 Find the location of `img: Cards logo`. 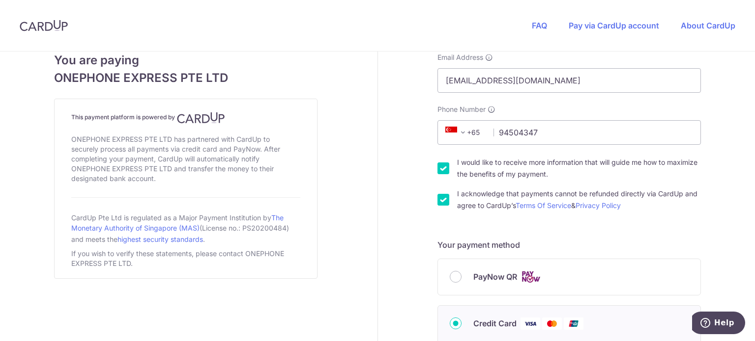

img: Cards logo is located at coordinates (531, 277).